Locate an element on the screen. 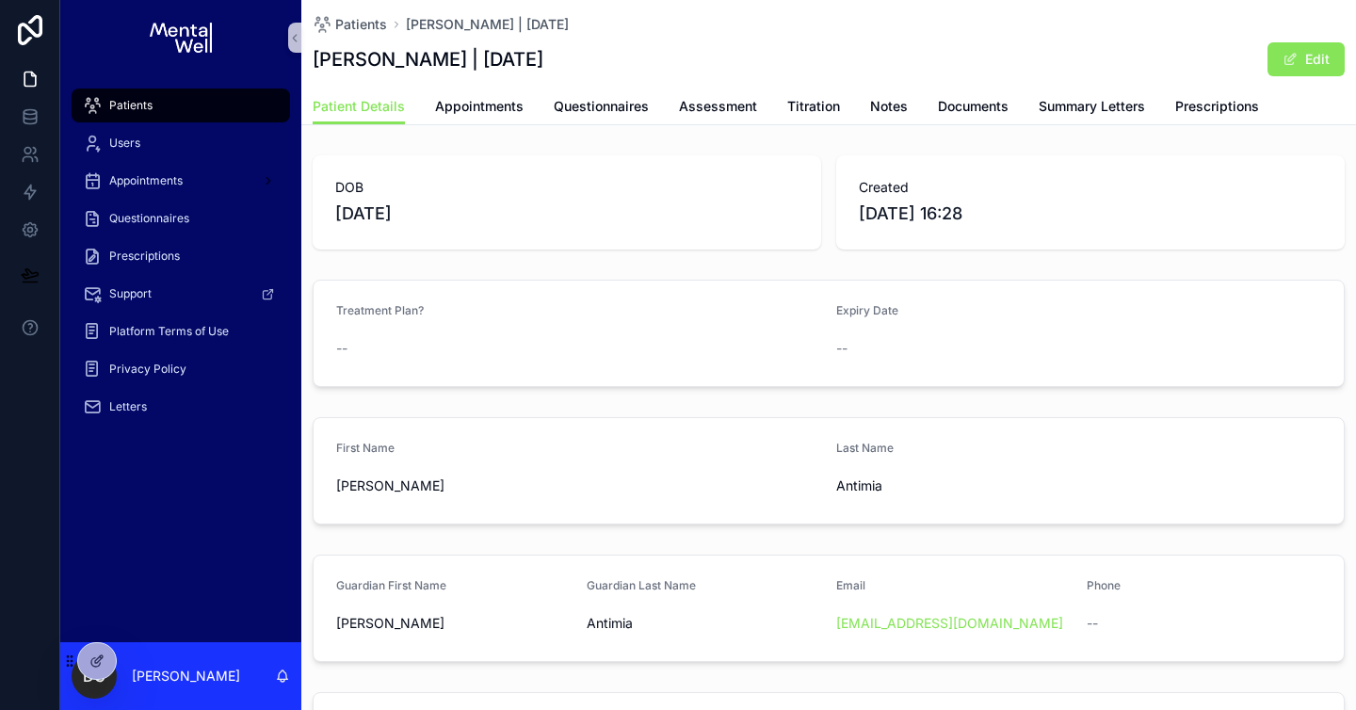 The height and width of the screenshot is (710, 1356). span: Created is located at coordinates (1090, 187).